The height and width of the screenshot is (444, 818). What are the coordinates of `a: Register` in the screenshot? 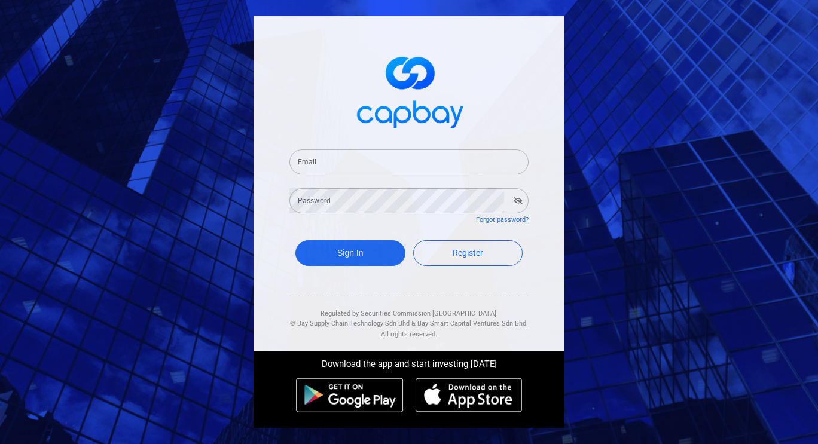 It's located at (468, 253).